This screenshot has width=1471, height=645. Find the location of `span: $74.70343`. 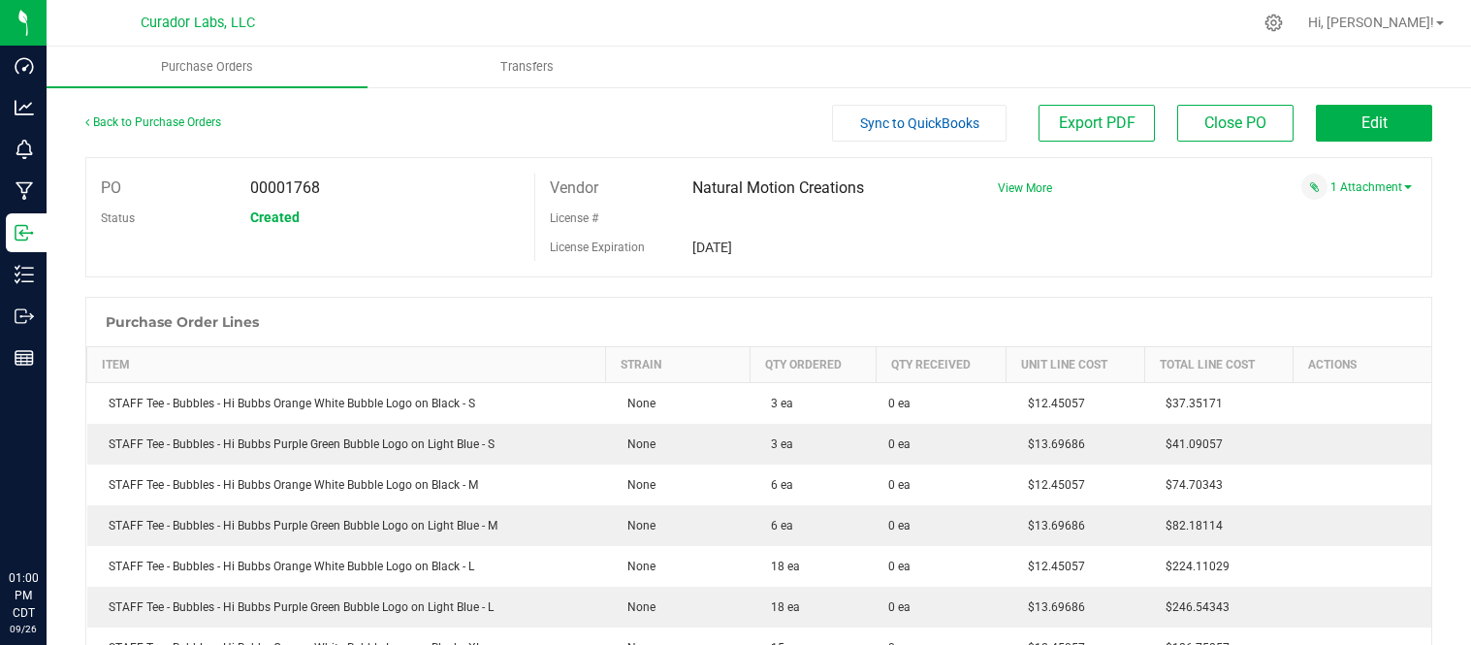

span: $74.70343 is located at coordinates (1189, 485).